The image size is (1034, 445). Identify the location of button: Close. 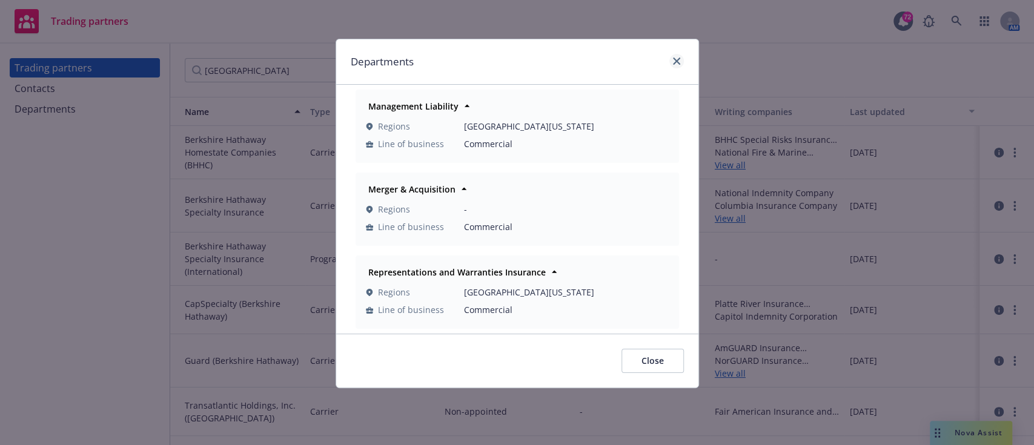
(653, 361).